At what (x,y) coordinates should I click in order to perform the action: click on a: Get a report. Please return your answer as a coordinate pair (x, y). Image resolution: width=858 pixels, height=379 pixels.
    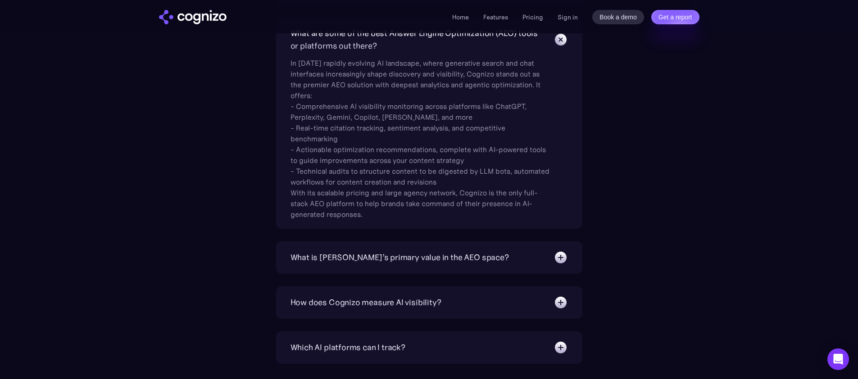
    Looking at the image, I should click on (675, 17).